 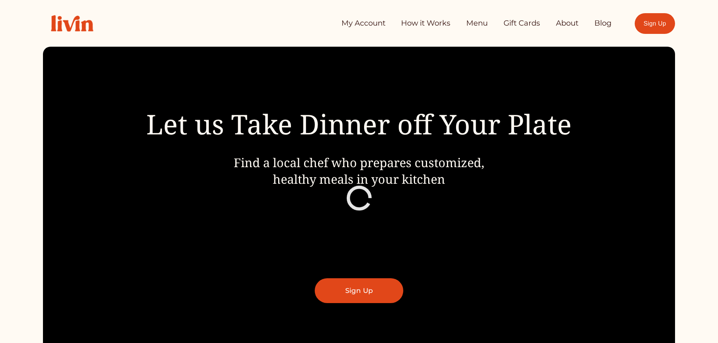 What do you see at coordinates (603, 23) in the screenshot?
I see `a: Blog` at bounding box center [603, 23].